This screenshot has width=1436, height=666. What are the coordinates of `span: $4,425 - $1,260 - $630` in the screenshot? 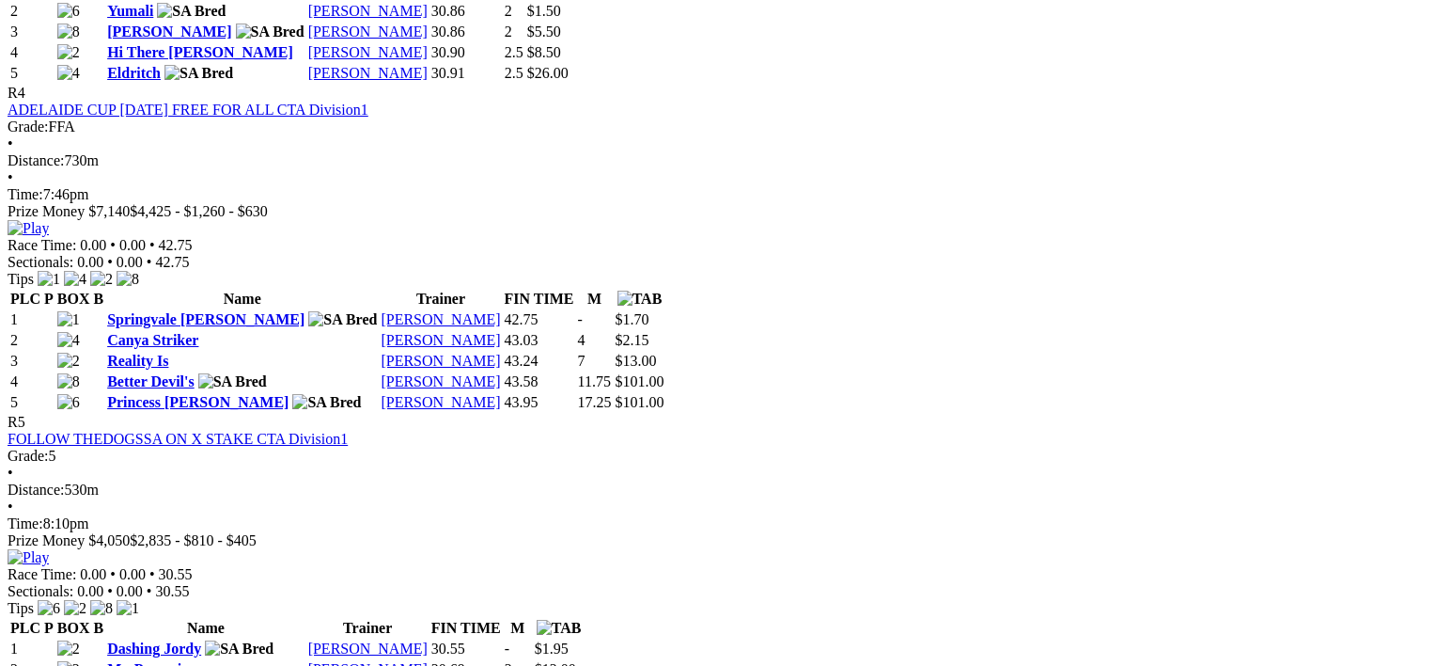 It's located at (198, 211).